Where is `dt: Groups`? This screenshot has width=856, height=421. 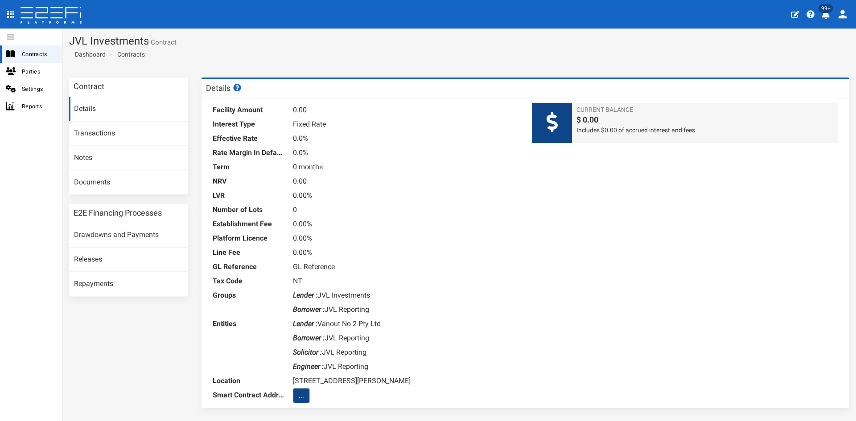 dt: Groups is located at coordinates (248, 295).